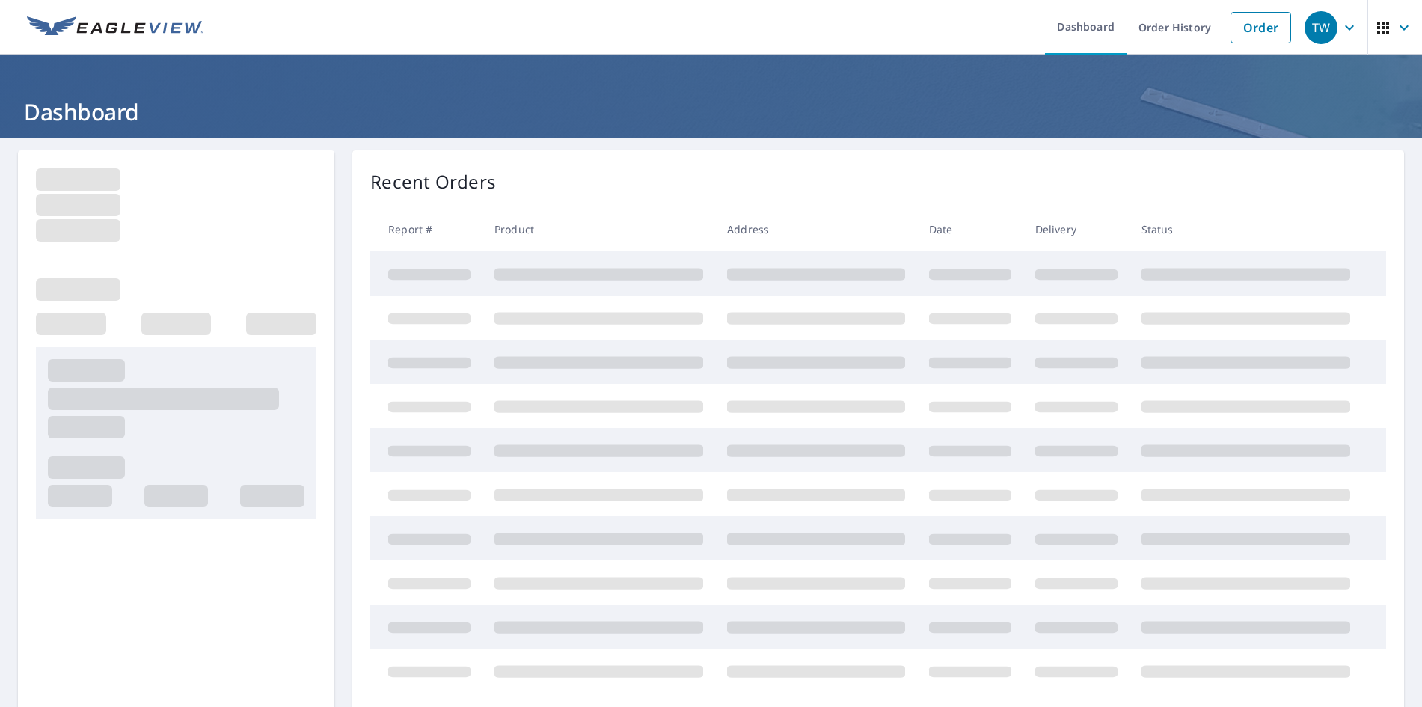  Describe the element at coordinates (598, 229) in the screenshot. I see `th: Product` at that location.